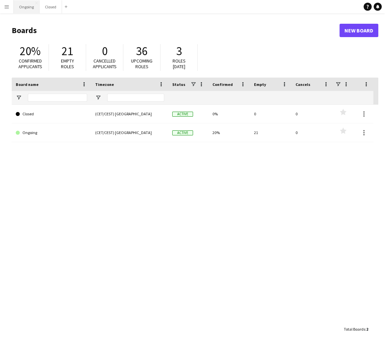 This screenshot has width=385, height=346. Describe the element at coordinates (57, 98) in the screenshot. I see `input: Board name Filter Input` at that location.